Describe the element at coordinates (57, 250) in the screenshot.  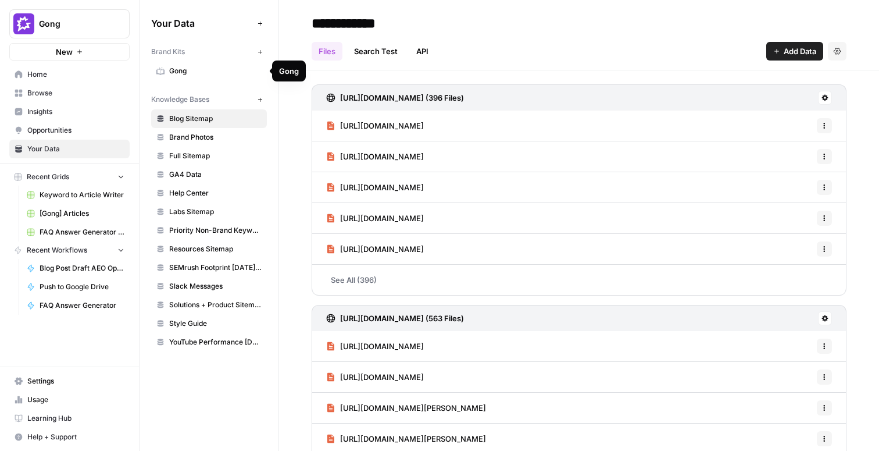
I see `span: Recent Workflows` at that location.